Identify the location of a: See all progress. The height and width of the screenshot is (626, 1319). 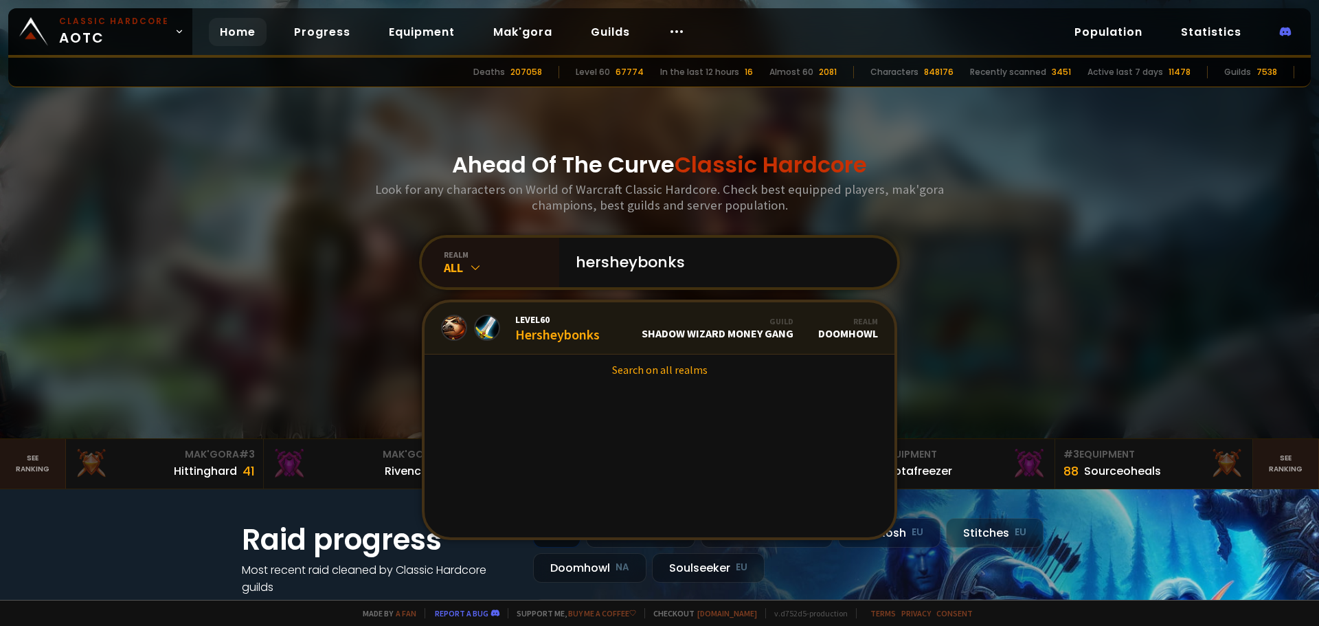
(287, 604).